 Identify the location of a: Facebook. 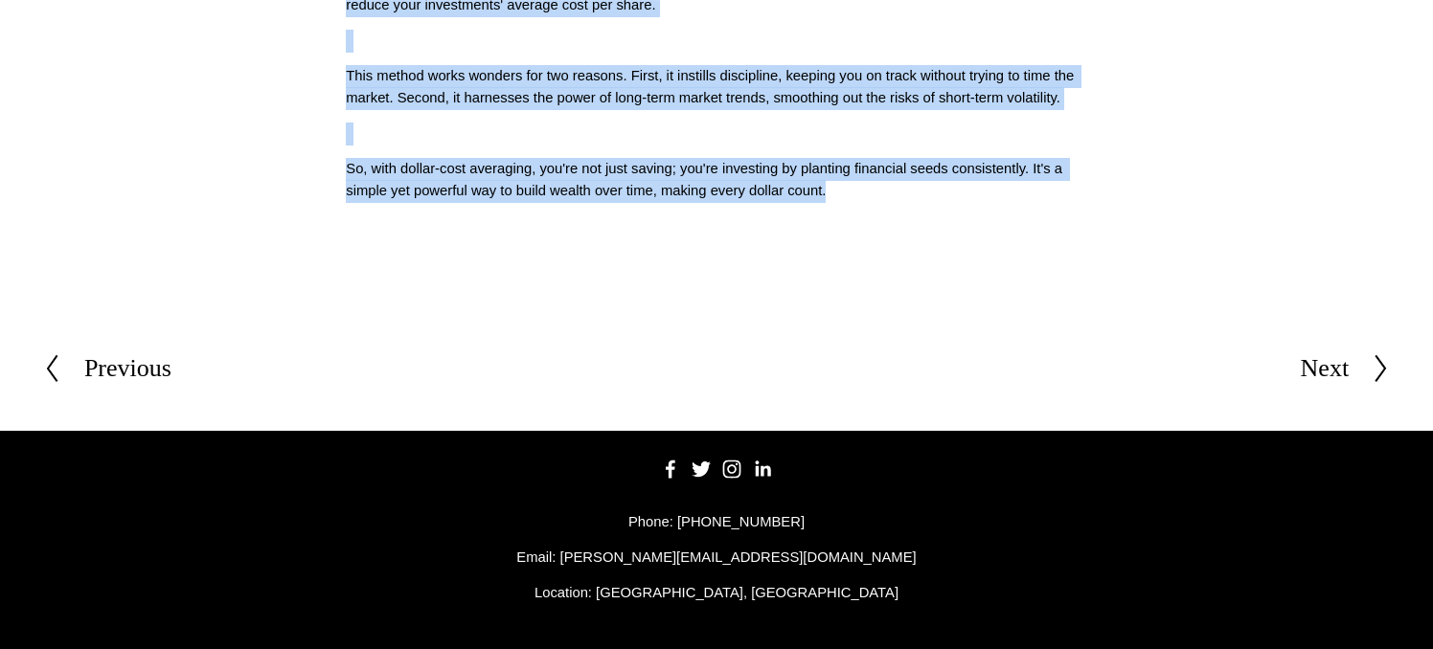
(671, 469).